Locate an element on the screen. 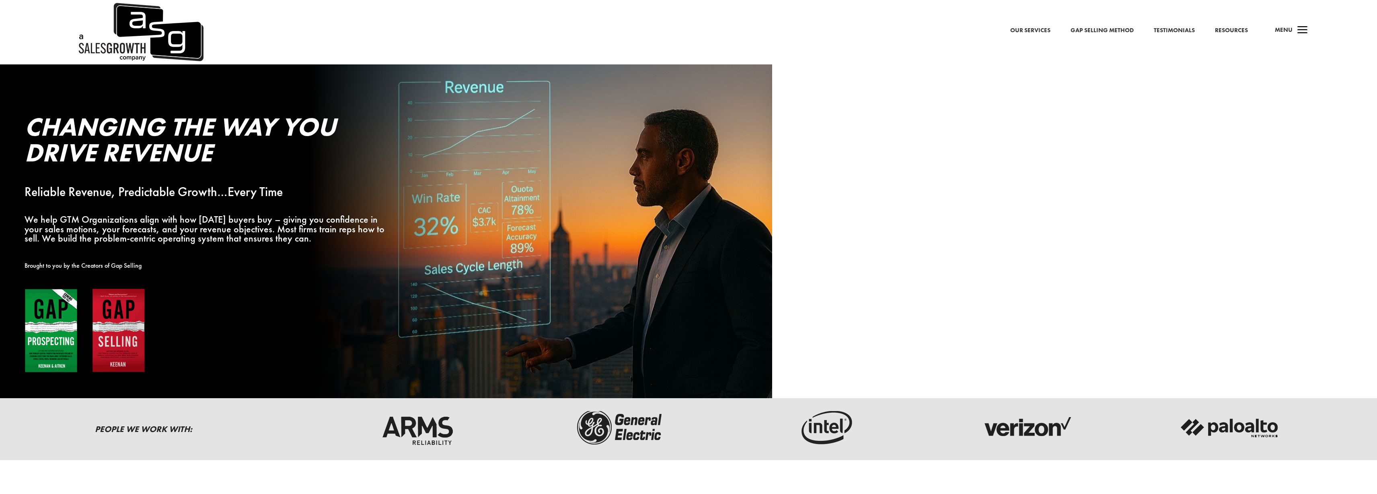  span: Menu is located at coordinates (1284, 30).